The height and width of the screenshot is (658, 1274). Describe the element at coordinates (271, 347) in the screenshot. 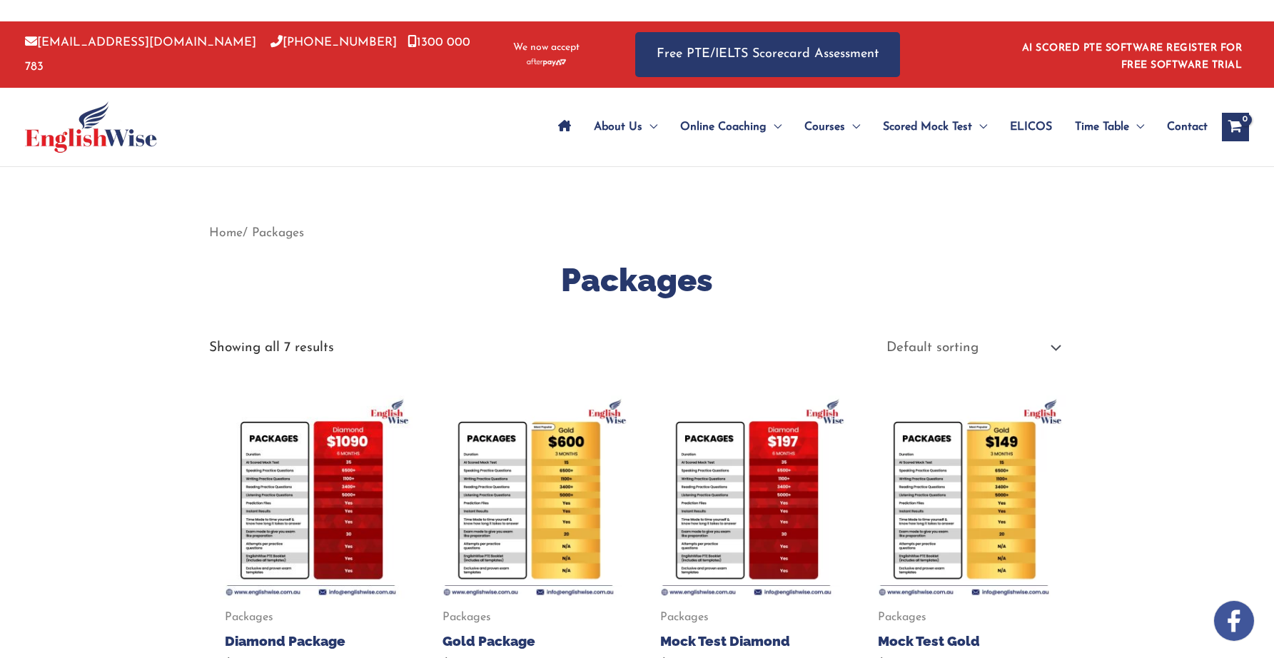

I see `p: Showing all 7 results` at that location.